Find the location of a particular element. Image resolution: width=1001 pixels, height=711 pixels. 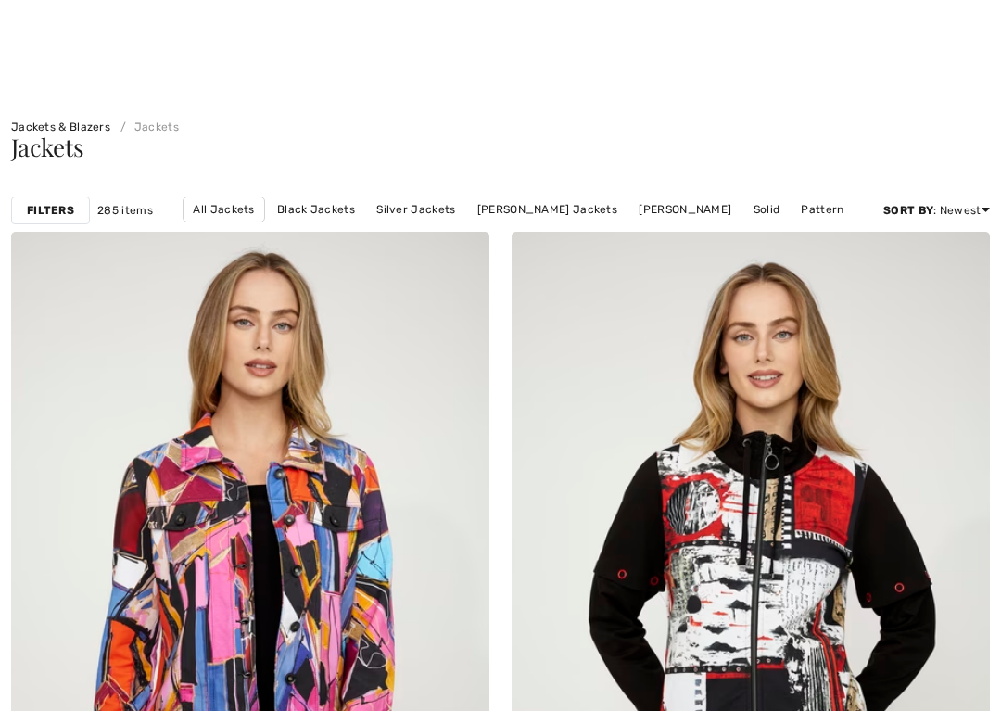

span: 285 items is located at coordinates (125, 210).